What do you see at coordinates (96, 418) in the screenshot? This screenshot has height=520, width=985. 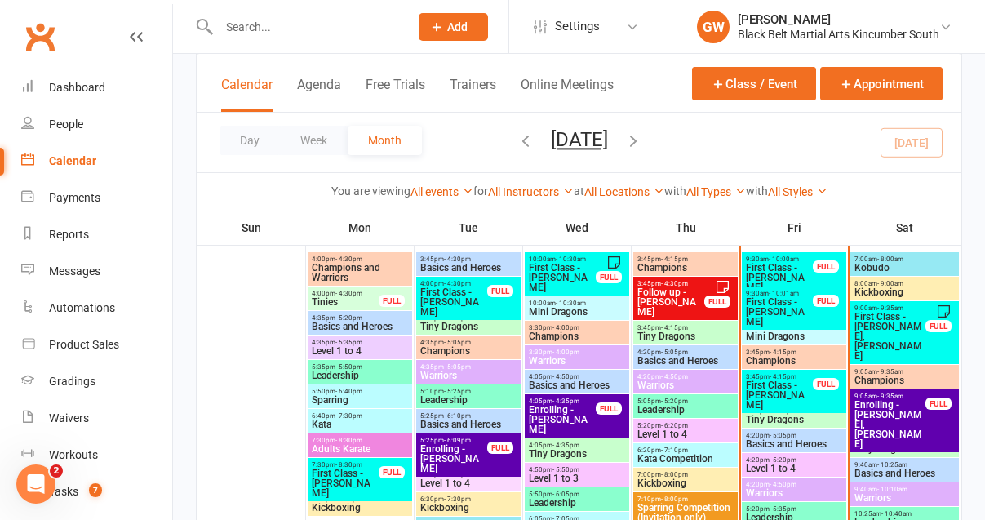 I see `a: Waivers` at bounding box center [96, 418].